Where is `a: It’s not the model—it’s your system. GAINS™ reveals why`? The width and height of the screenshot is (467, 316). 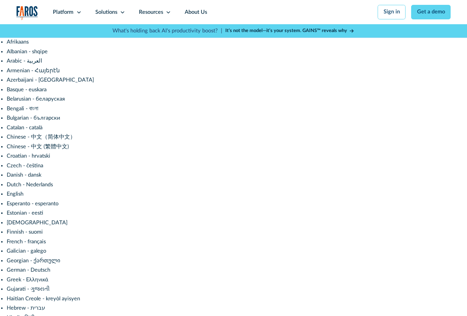
a: It’s not the model—it’s your system. GAINS™ reveals why is located at coordinates (290, 31).